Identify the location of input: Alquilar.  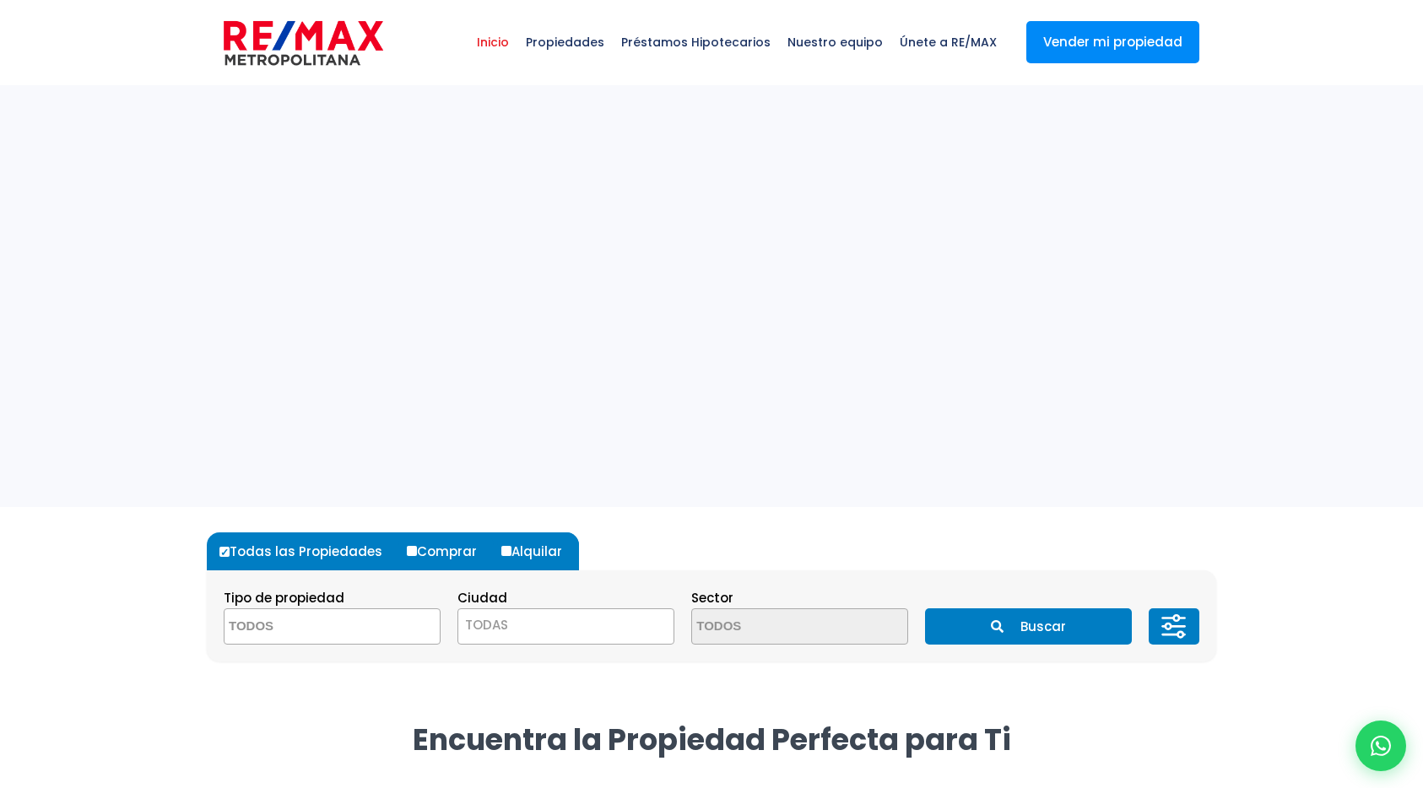
(506, 551).